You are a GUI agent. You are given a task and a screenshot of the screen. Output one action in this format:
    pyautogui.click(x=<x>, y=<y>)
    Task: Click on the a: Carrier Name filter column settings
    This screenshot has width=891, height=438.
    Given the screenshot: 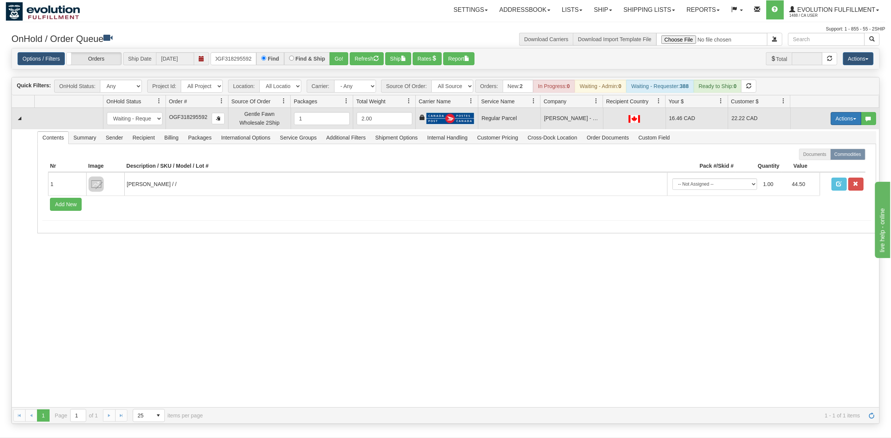 What is the action you would take?
    pyautogui.click(x=472, y=101)
    